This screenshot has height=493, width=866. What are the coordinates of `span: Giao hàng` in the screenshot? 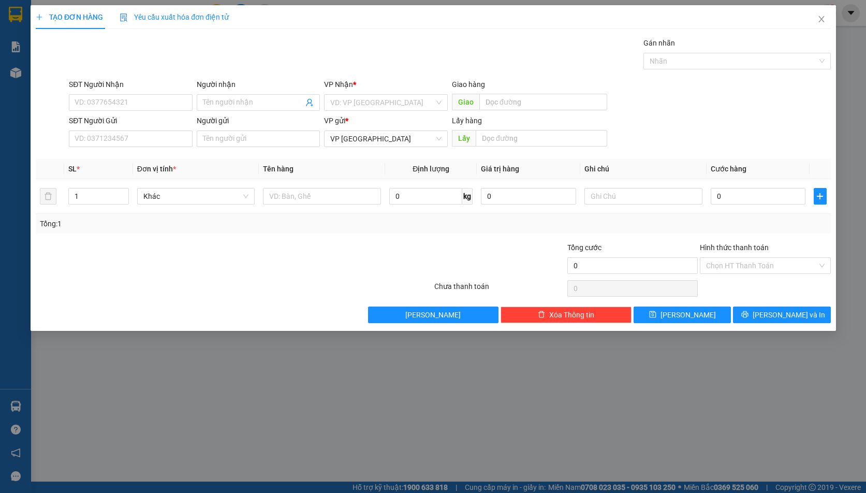 It's located at (468, 84).